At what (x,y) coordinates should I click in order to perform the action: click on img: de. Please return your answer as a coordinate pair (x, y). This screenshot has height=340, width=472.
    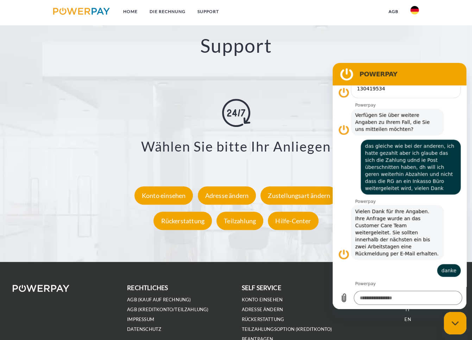
    Looking at the image, I should click on (414, 10).